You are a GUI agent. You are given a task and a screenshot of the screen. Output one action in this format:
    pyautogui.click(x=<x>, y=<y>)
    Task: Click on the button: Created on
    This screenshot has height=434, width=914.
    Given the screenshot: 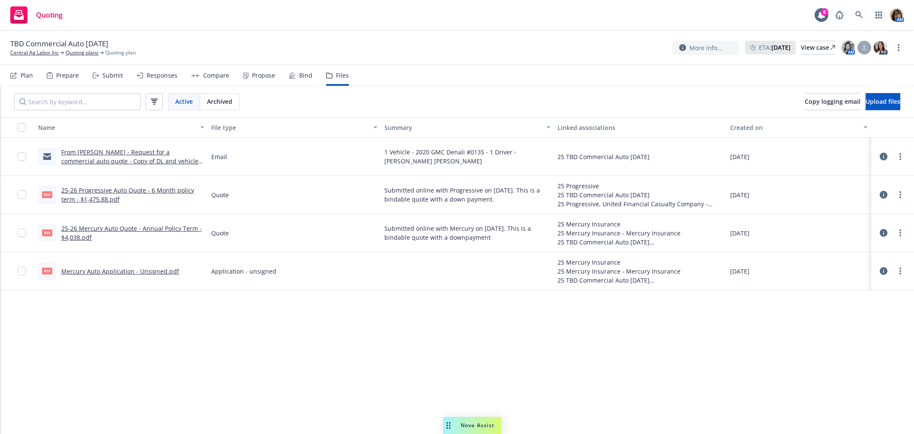 What is the action you would take?
    pyautogui.click(x=799, y=127)
    